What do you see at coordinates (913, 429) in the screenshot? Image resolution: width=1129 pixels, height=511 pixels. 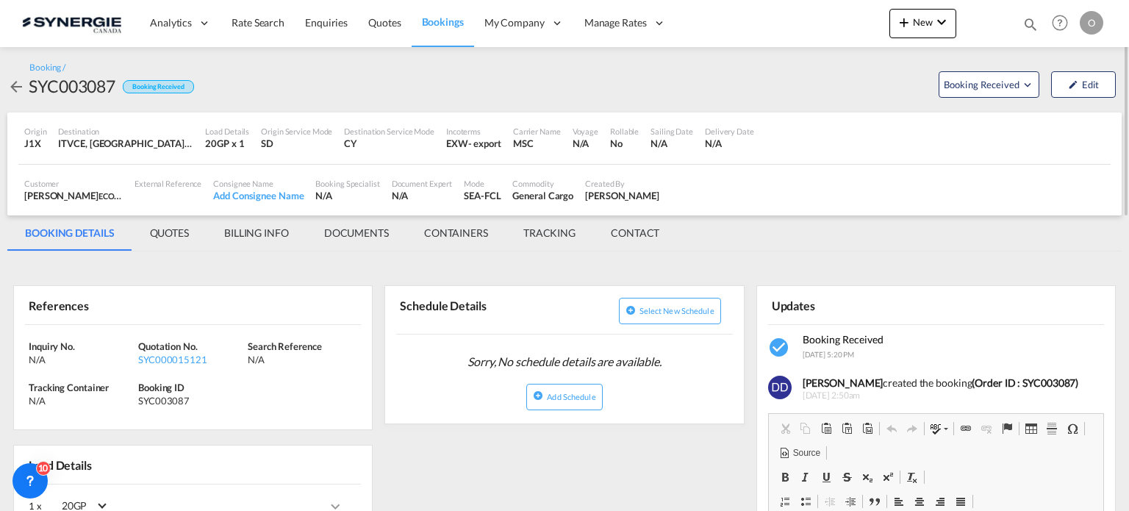 I see `a: Redo (Ctrl+Y)` at bounding box center [913, 429].